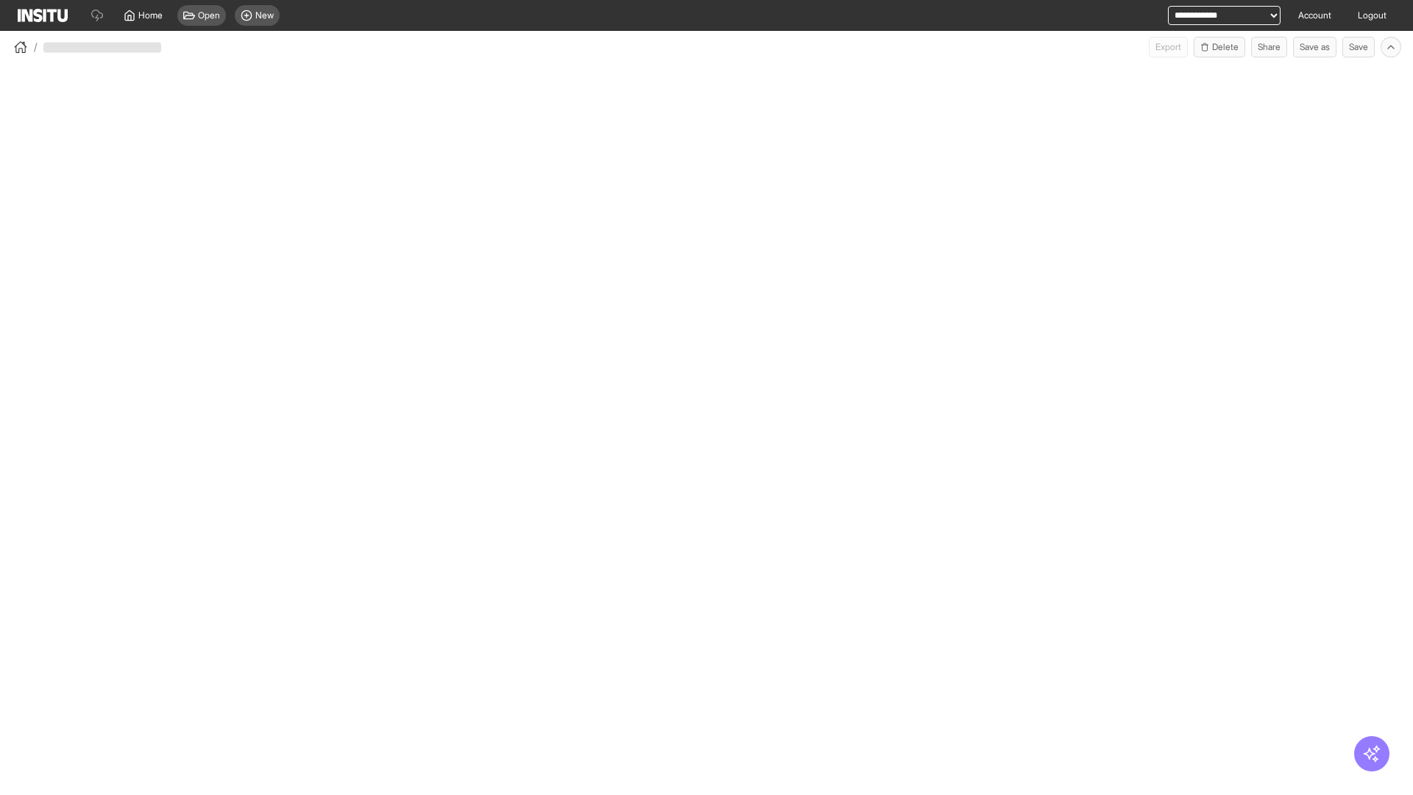 The height and width of the screenshot is (795, 1413). What do you see at coordinates (1168, 47) in the screenshot?
I see `button: Export` at bounding box center [1168, 47].